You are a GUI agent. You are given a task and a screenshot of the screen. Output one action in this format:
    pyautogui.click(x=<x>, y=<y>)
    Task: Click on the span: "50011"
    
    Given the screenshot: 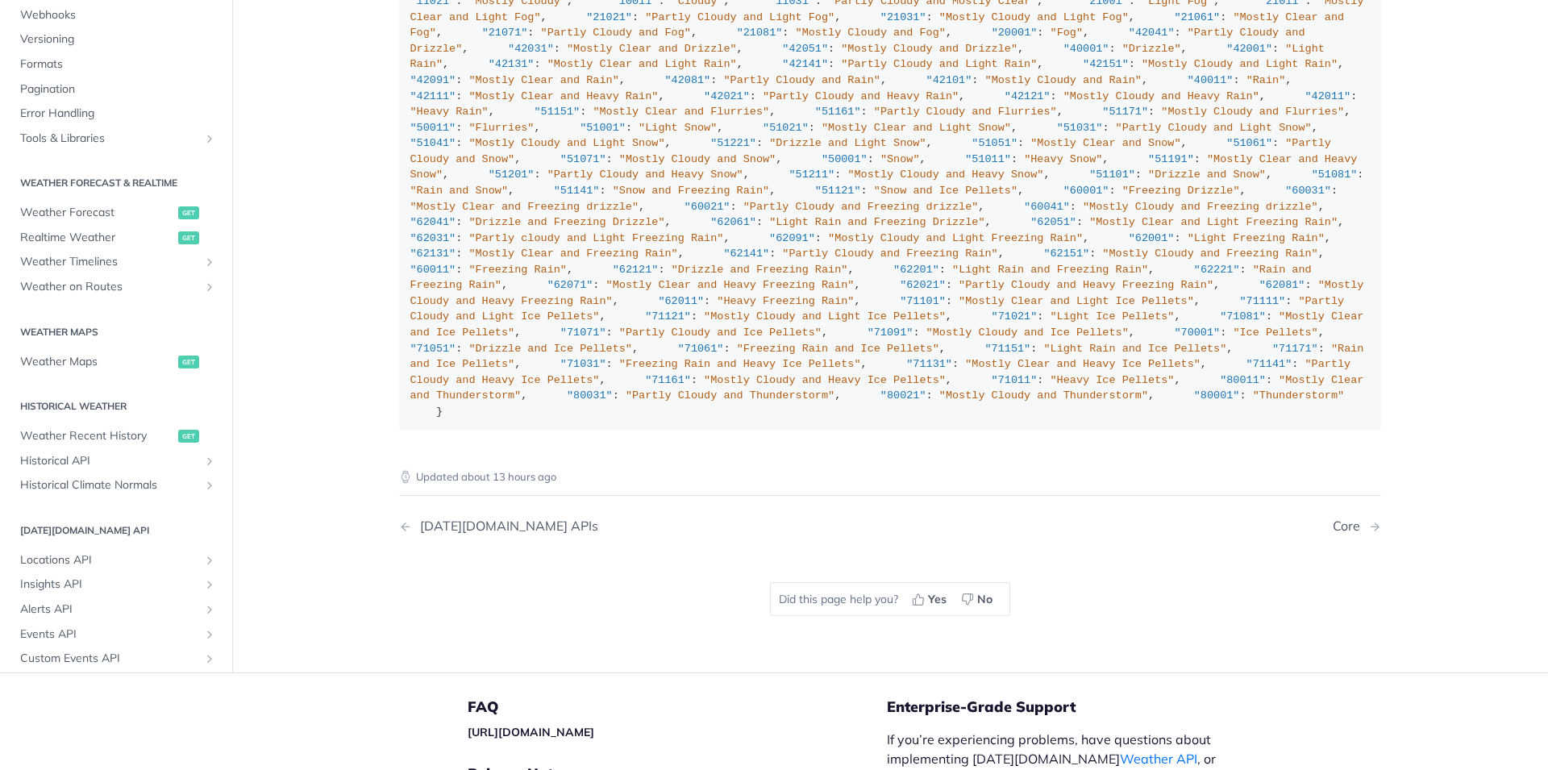 What is the action you would take?
    pyautogui.click(x=433, y=127)
    